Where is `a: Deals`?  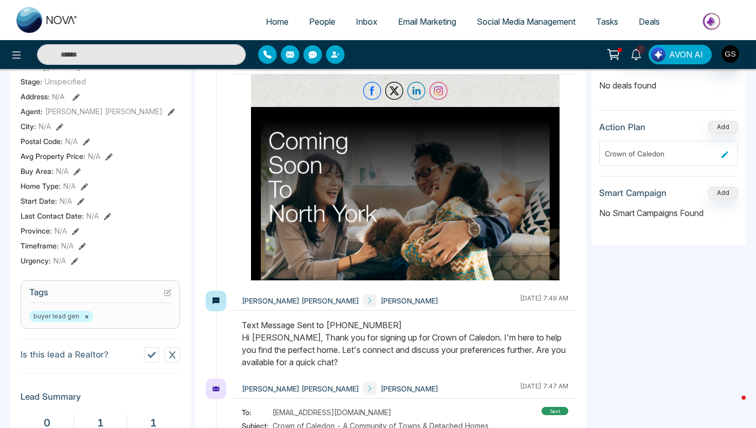
a: Deals is located at coordinates (649, 22).